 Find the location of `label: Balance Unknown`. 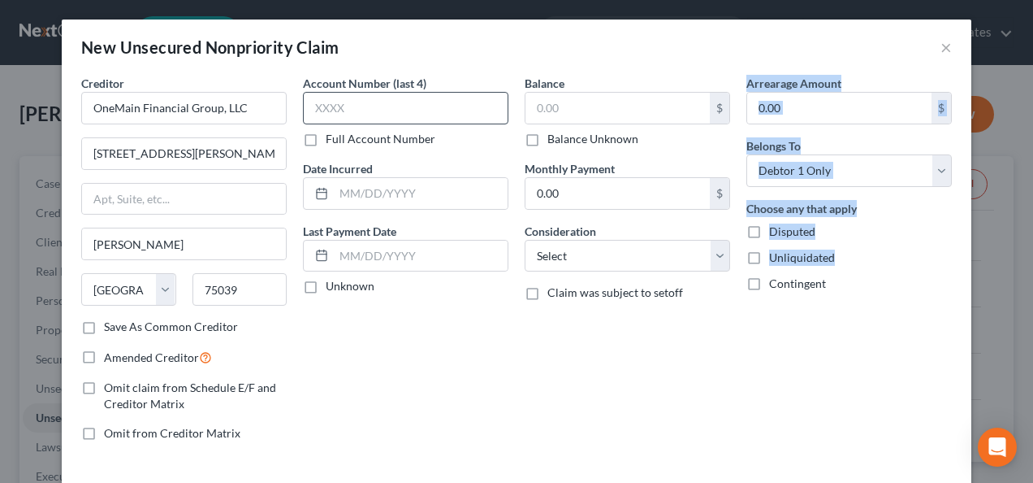

label: Balance Unknown is located at coordinates (593, 139).